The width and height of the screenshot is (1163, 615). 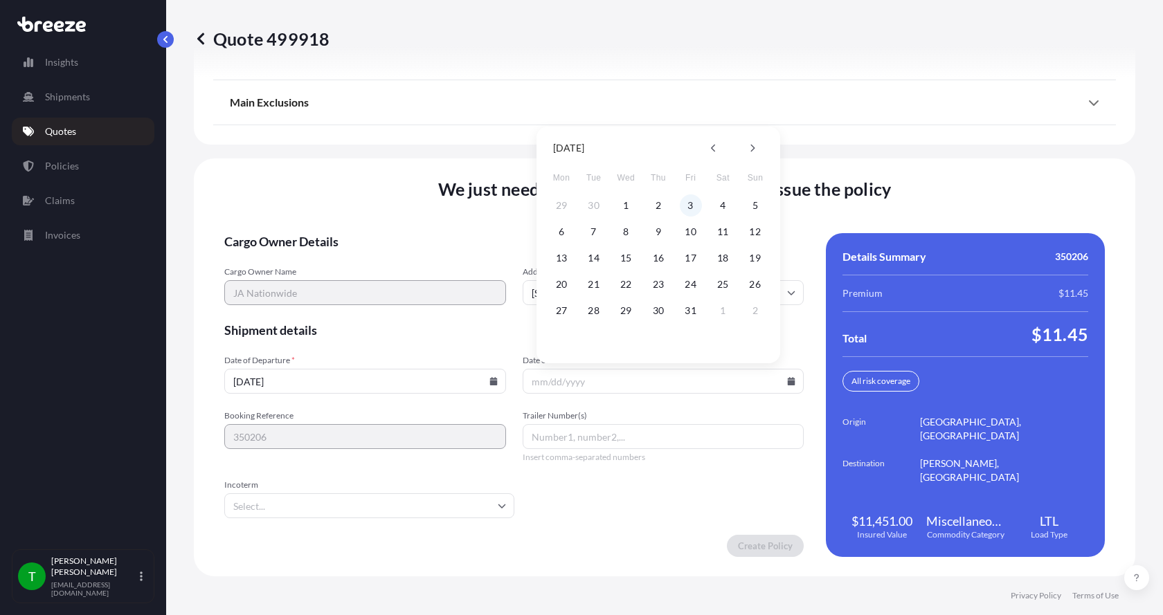 I want to click on span: Sunday, so click(x=755, y=178).